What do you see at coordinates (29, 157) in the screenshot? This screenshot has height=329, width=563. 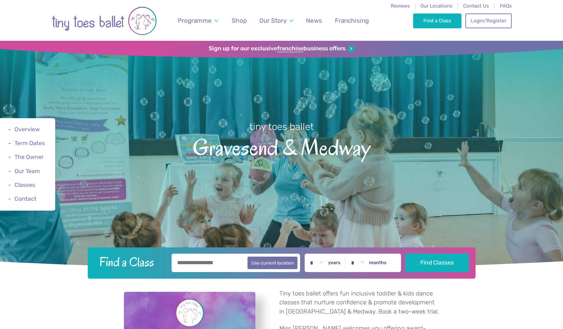 I see `a: The Owner` at bounding box center [29, 157].